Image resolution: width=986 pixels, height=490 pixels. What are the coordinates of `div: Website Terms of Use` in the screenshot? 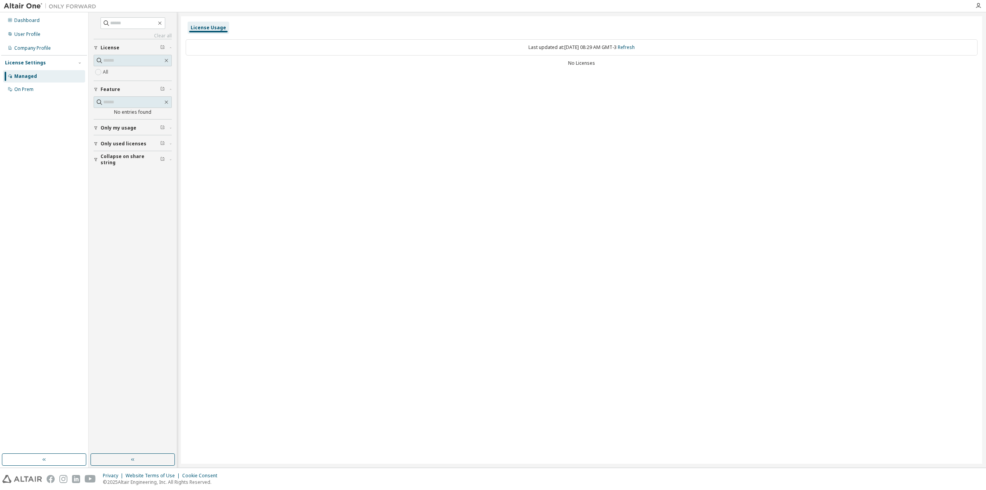 It's located at (154, 475).